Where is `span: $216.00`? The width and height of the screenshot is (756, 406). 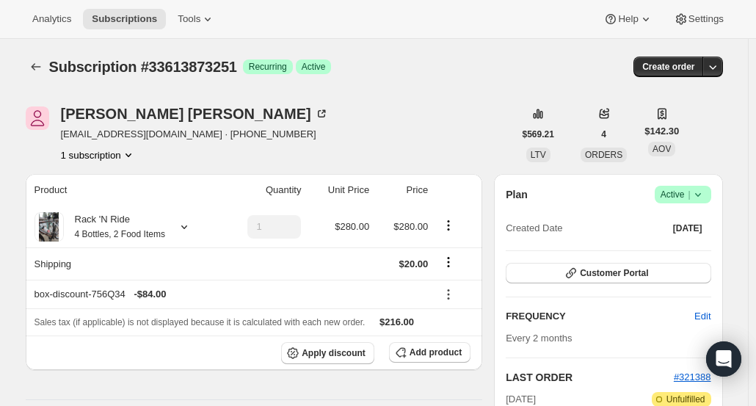 span: $216.00 is located at coordinates (396, 321).